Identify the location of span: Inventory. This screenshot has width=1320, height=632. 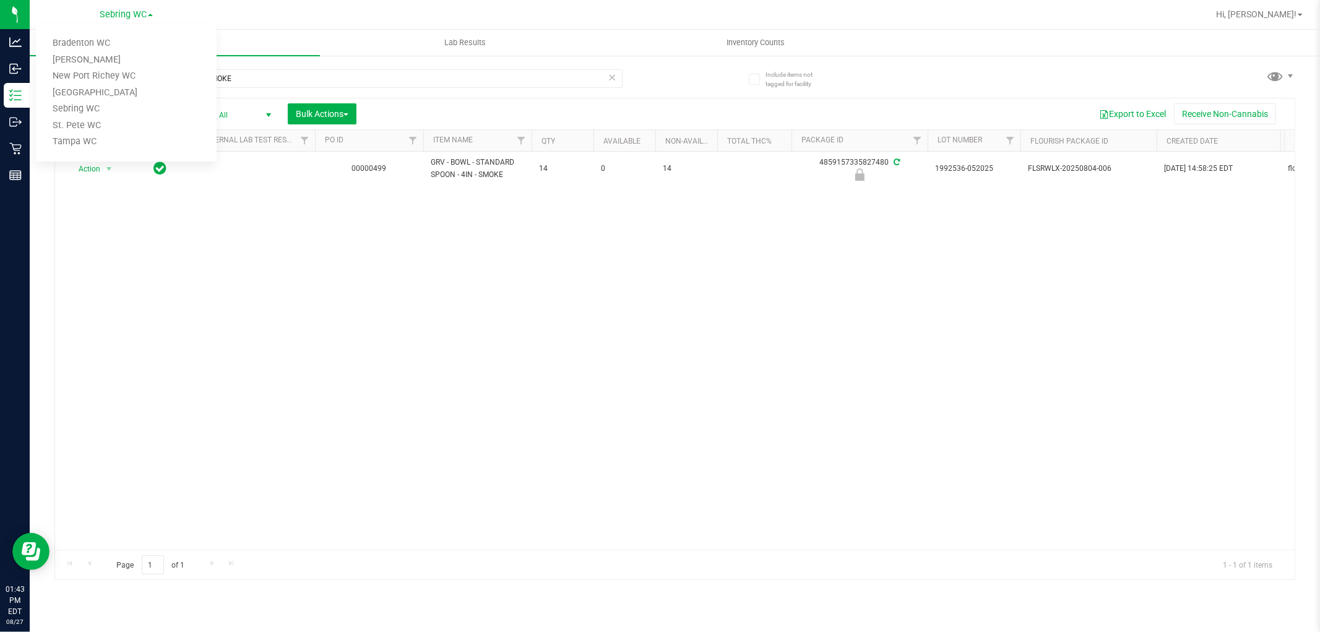
(175, 43).